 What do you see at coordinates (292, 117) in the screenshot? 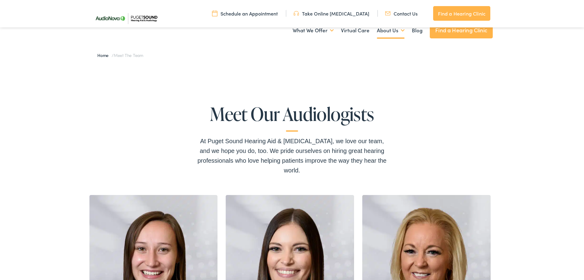
I see `h1: Meet Our Audiologists` at bounding box center [292, 117].